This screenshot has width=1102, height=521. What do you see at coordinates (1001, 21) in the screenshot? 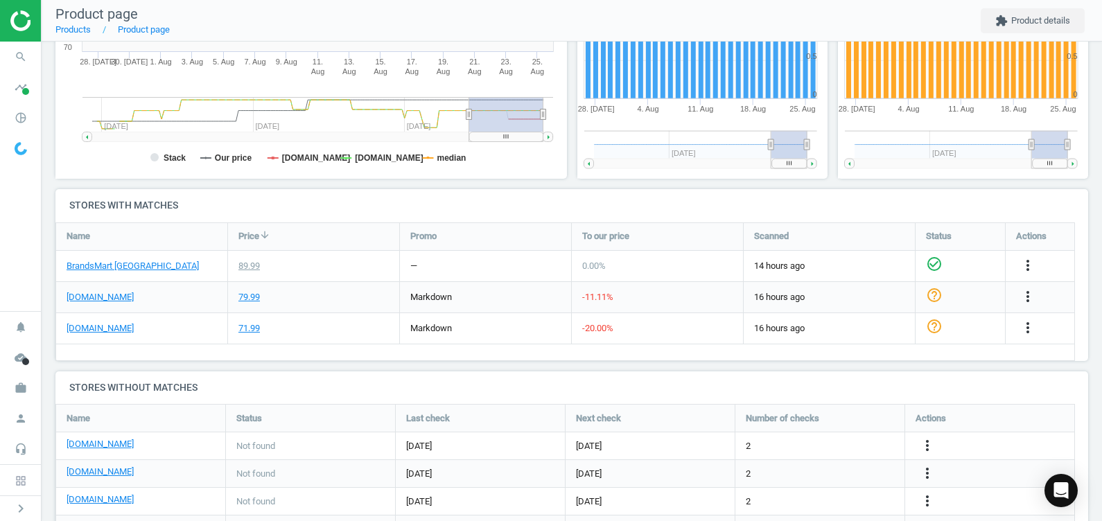
I see `i: extension` at bounding box center [1001, 21].